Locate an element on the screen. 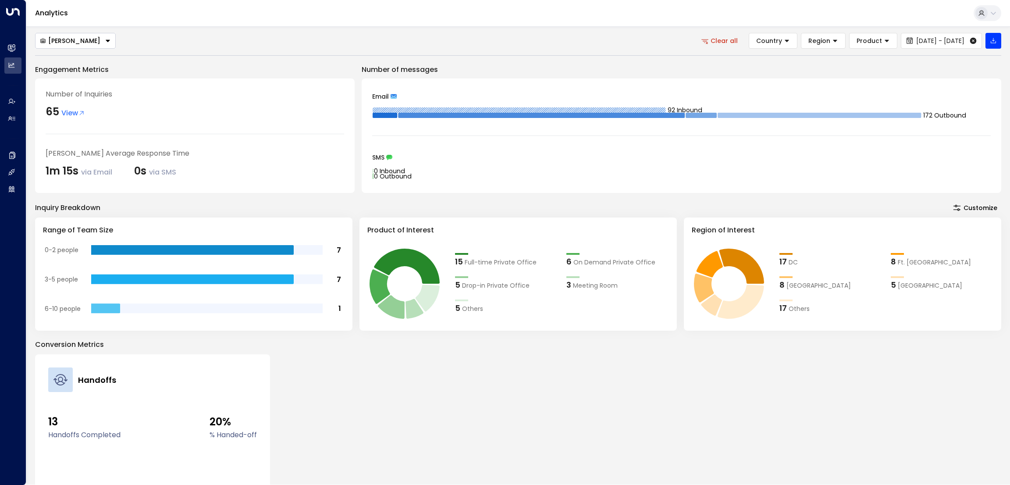  button: Clear all is located at coordinates (721, 41).